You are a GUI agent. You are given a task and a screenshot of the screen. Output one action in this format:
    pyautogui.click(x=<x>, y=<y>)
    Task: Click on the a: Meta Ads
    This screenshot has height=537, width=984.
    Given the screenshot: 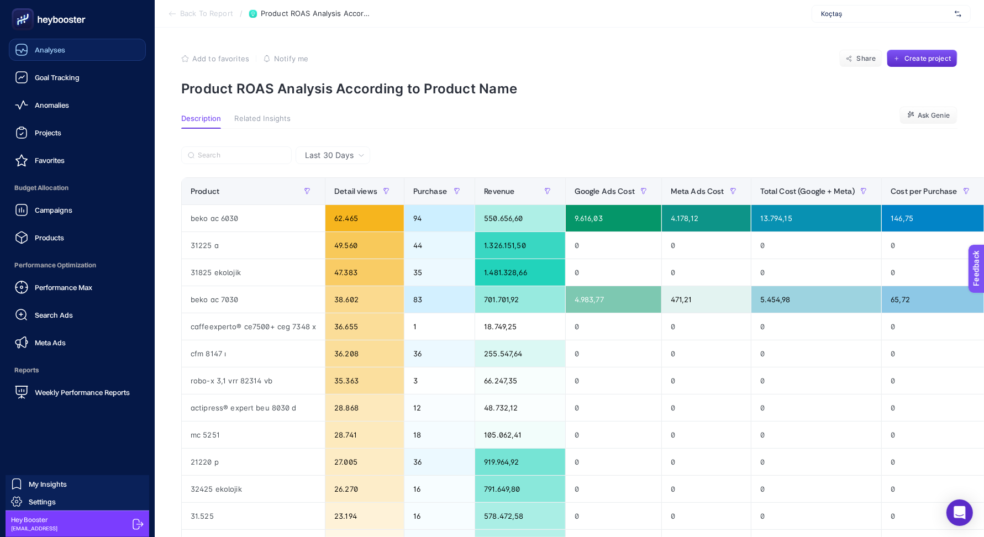 What is the action you would take?
    pyautogui.click(x=77, y=343)
    